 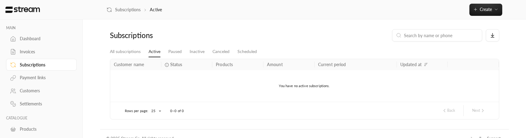 I want to click on a: Paused, so click(x=175, y=51).